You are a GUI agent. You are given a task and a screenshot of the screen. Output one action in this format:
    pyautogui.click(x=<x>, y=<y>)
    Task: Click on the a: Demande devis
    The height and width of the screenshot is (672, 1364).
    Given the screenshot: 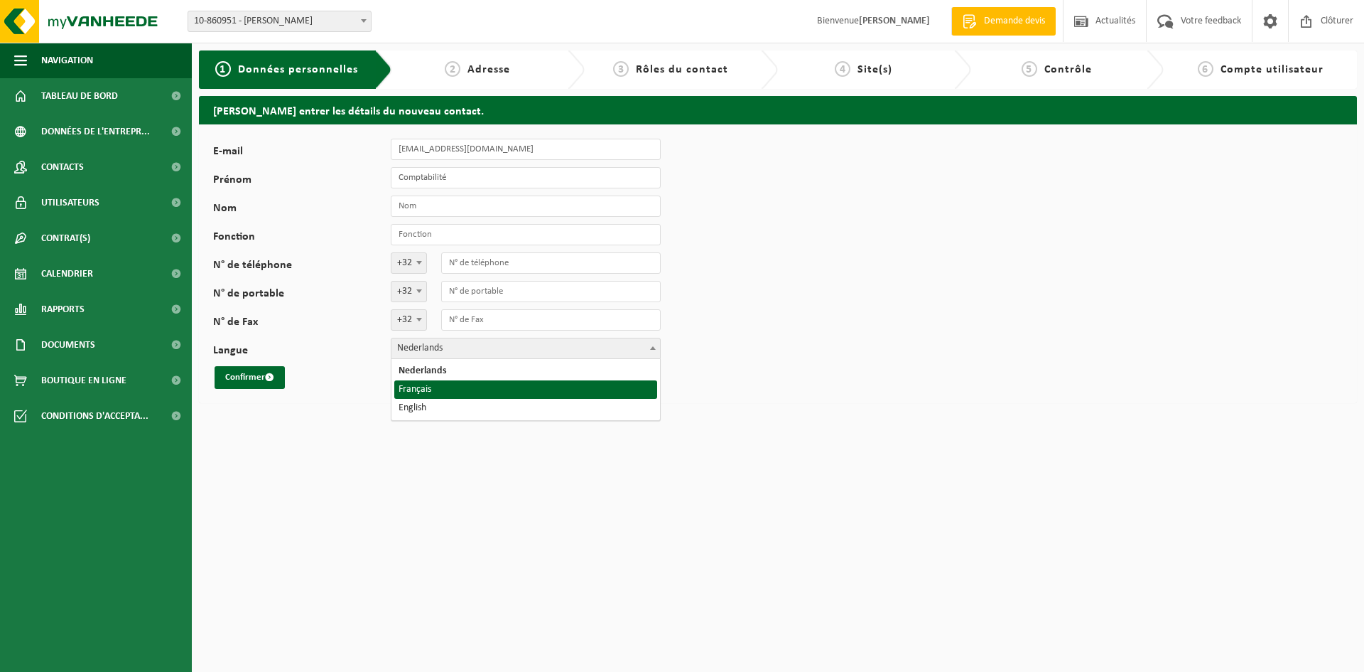 What is the action you would take?
    pyautogui.click(x=1003, y=21)
    